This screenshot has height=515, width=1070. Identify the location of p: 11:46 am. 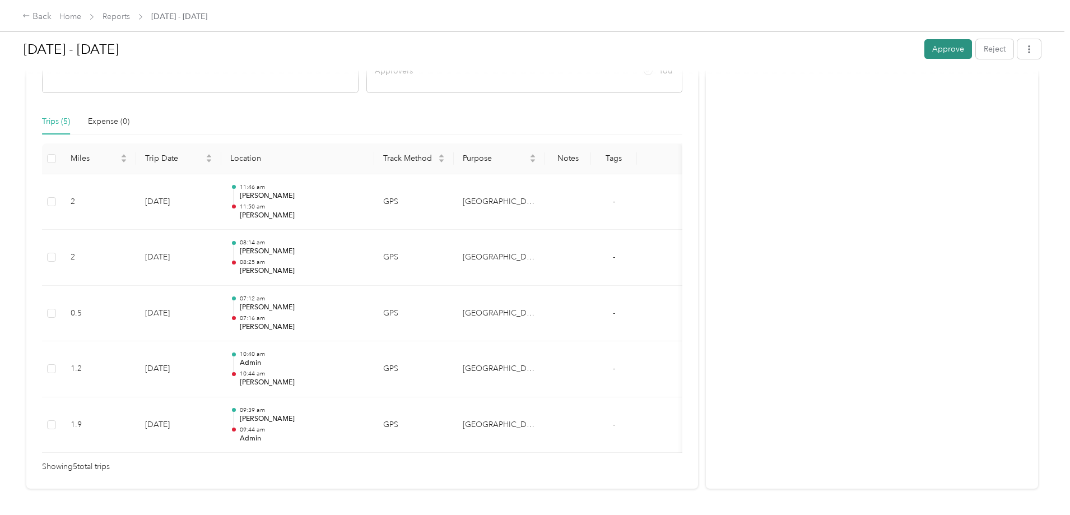
(303, 187).